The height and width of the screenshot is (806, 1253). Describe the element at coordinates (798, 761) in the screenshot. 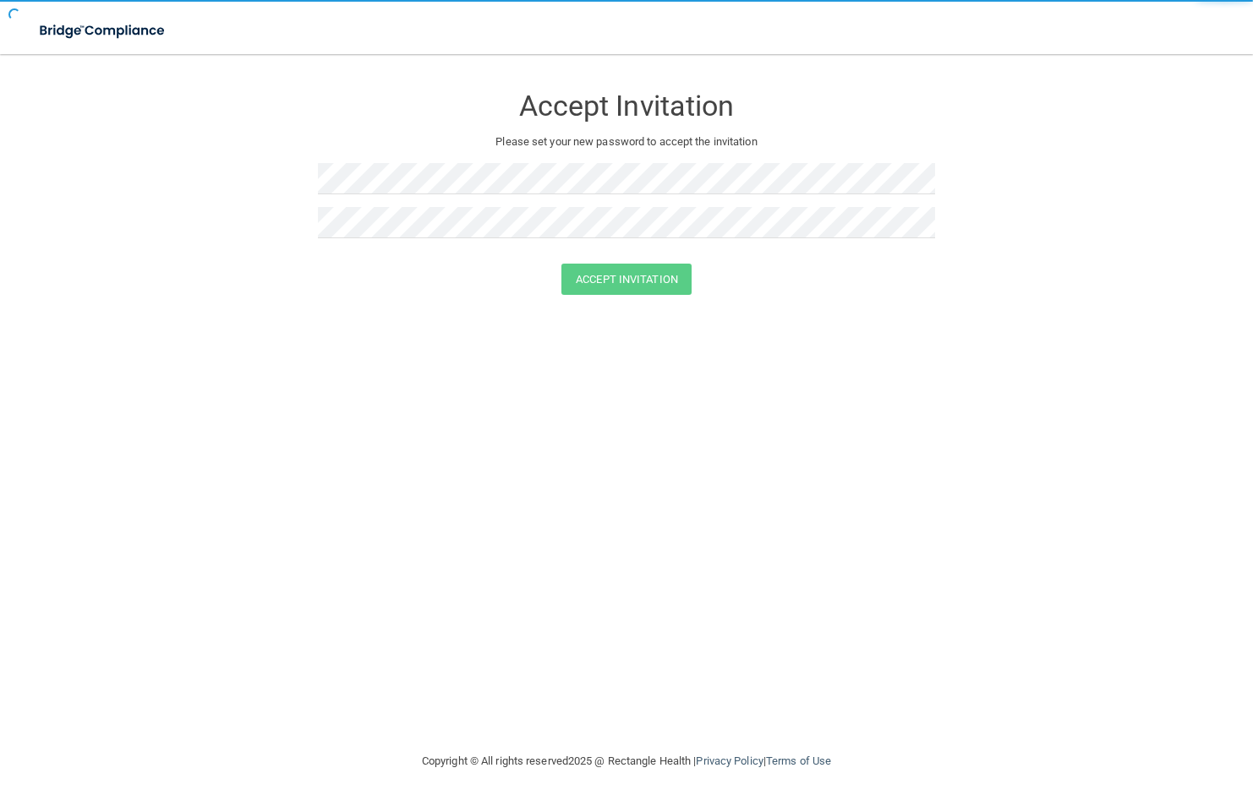

I see `a: Terms of Use` at that location.